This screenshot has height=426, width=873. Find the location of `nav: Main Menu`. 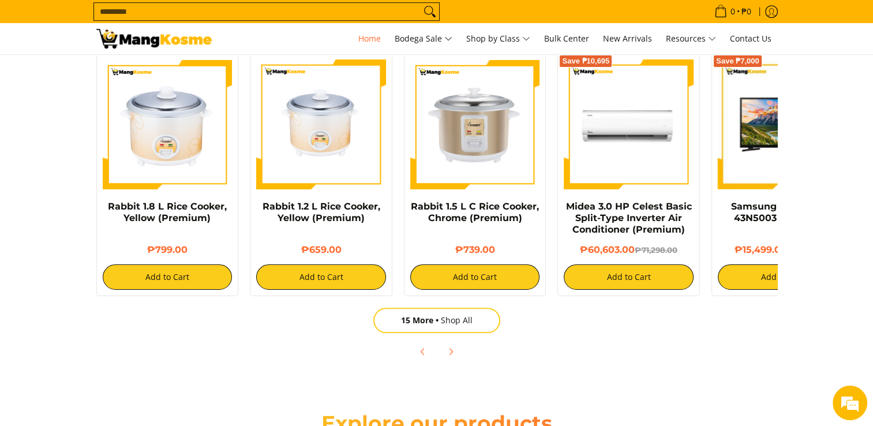

nav: Main Menu is located at coordinates (500, 39).